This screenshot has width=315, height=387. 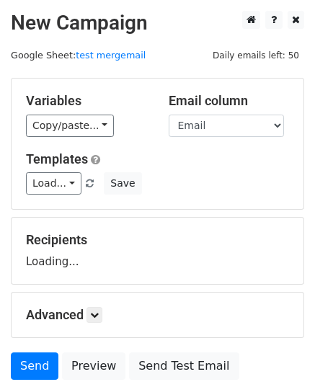 What do you see at coordinates (256, 55) in the screenshot?
I see `a: Daily emails left: 50` at bounding box center [256, 55].